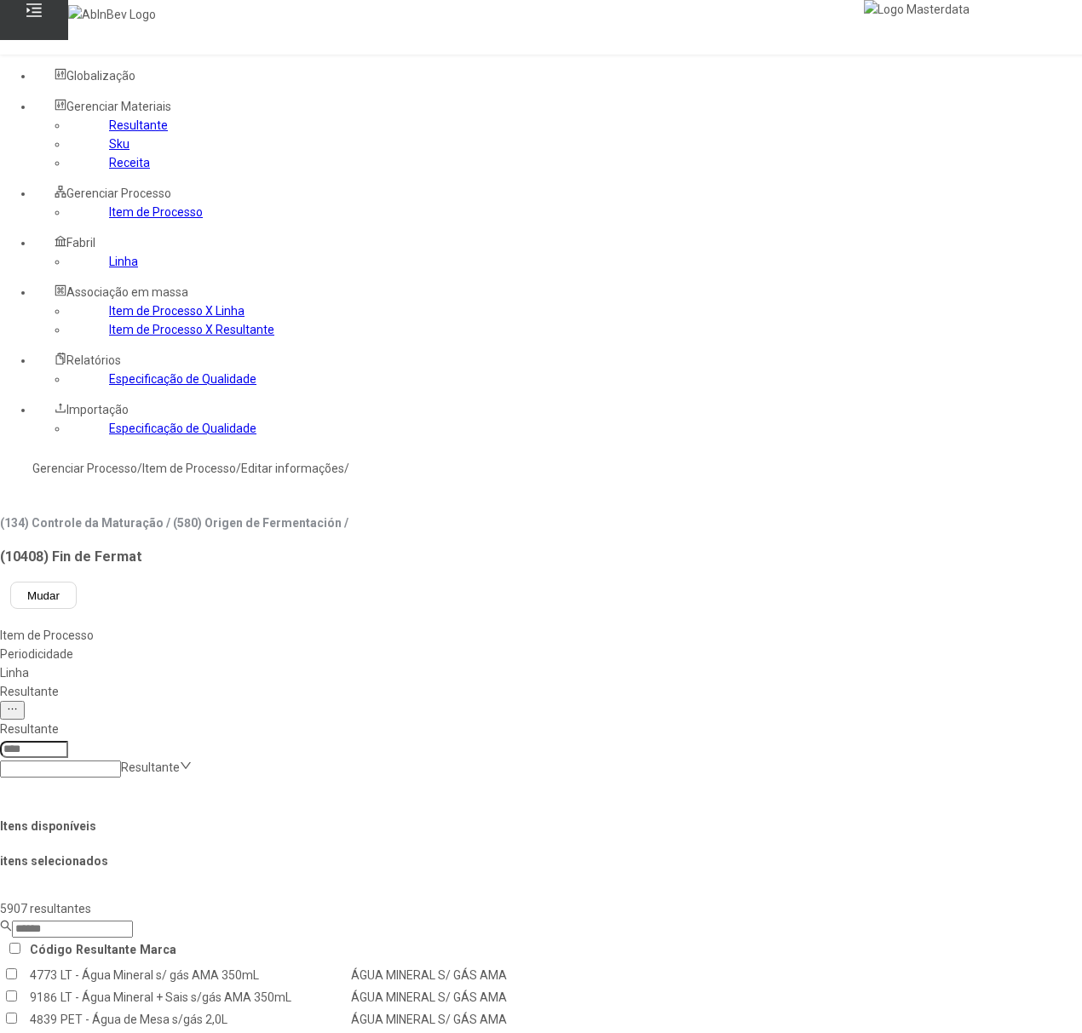  Describe the element at coordinates (138, 125) in the screenshot. I see `a: Resultante` at that location.